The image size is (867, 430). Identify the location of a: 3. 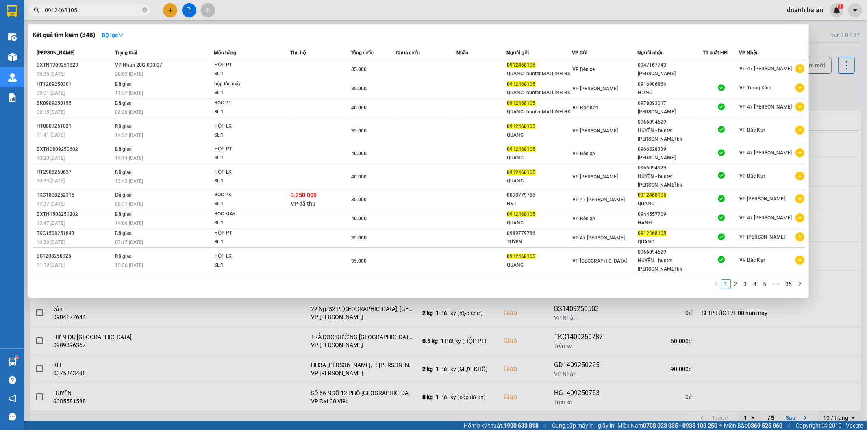
(745, 284).